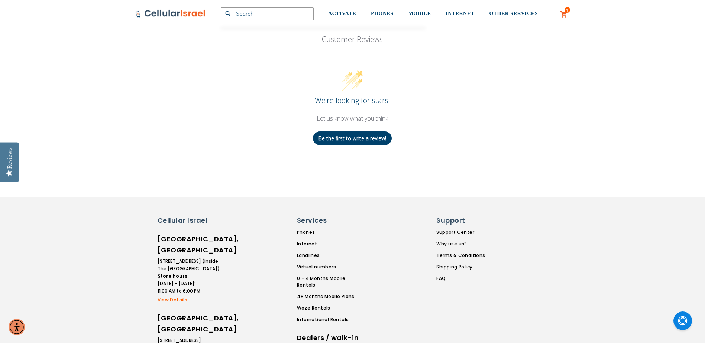 The height and width of the screenshot is (343, 705). What do you see at coordinates (189, 300) in the screenshot?
I see `a: View Details` at bounding box center [189, 300].